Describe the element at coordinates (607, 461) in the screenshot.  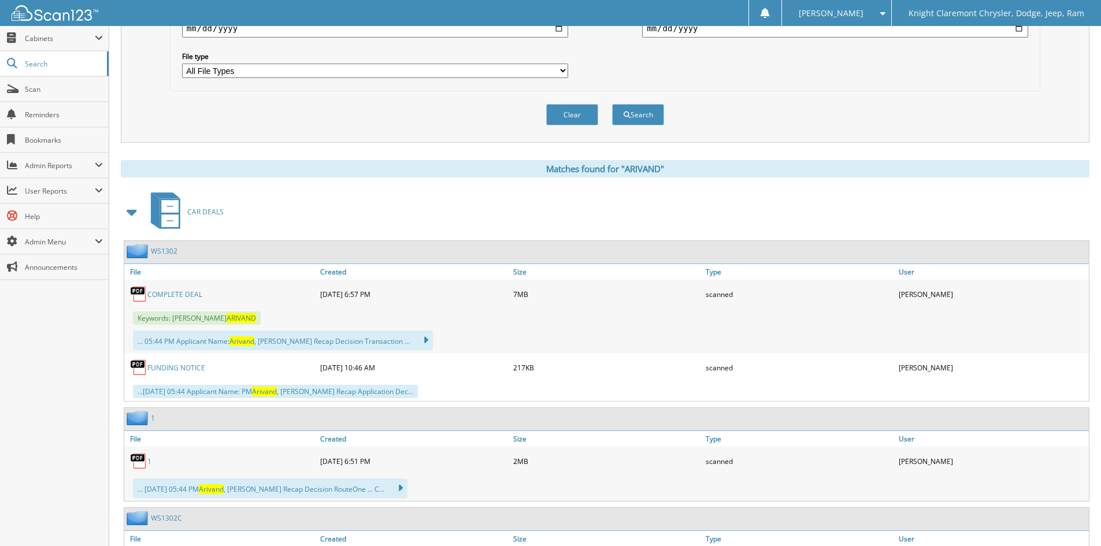
I see `div: 2MB` at that location.